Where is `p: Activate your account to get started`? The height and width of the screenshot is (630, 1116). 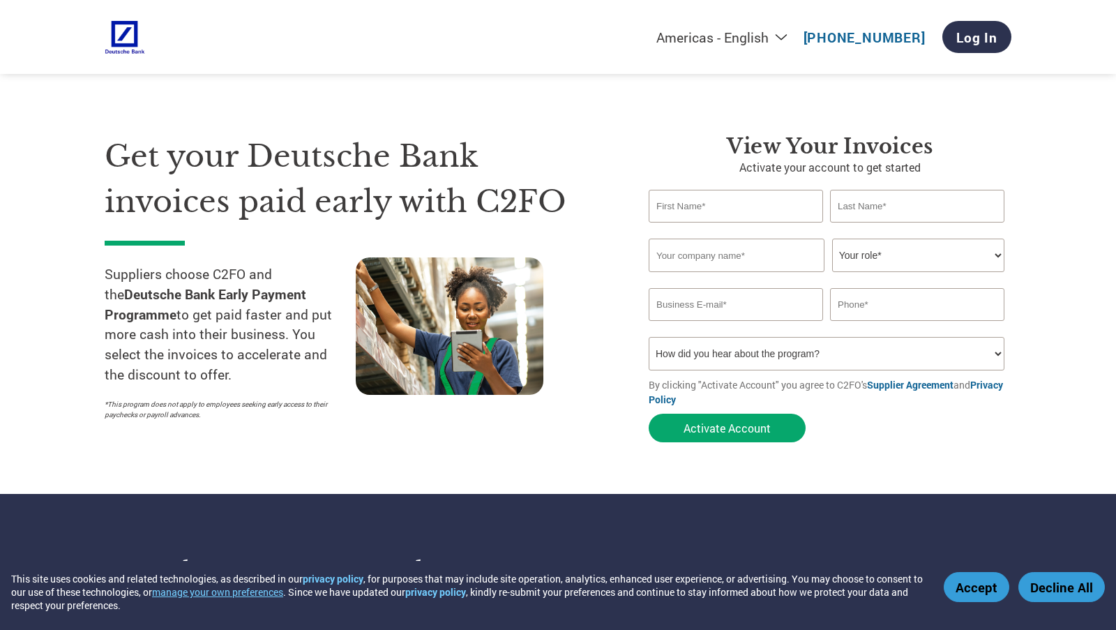
p: Activate your account to get started is located at coordinates (830, 167).